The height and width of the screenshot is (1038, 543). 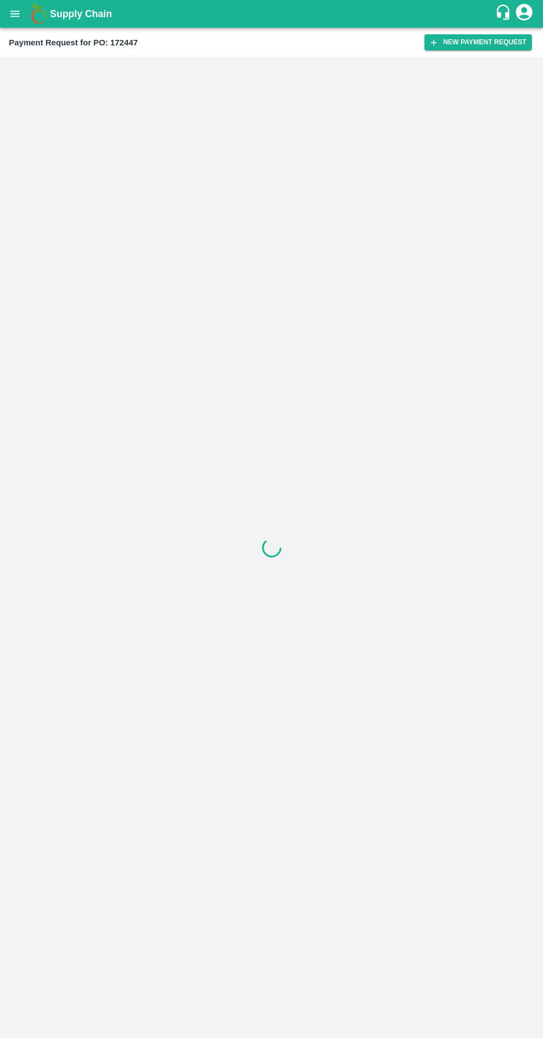 What do you see at coordinates (478, 42) in the screenshot?
I see `button: New Payment Request` at bounding box center [478, 42].